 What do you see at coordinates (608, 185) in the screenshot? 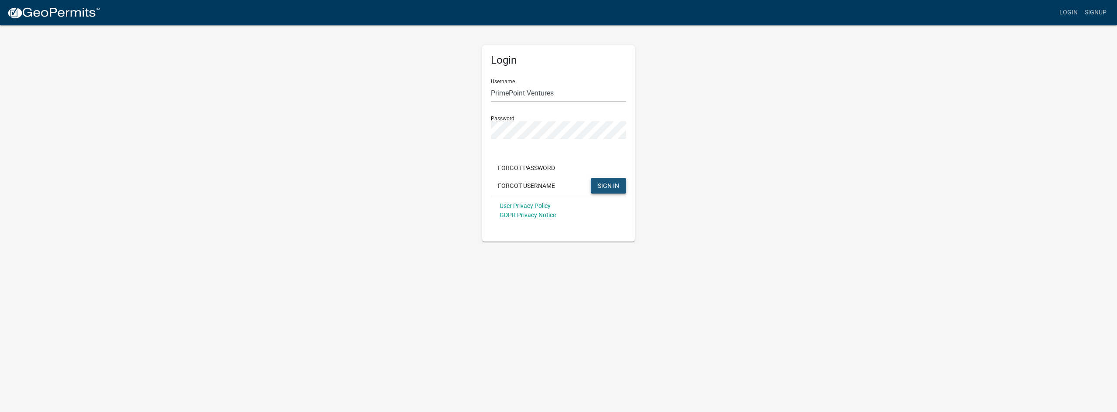
I see `span: SIGN IN` at bounding box center [608, 185].